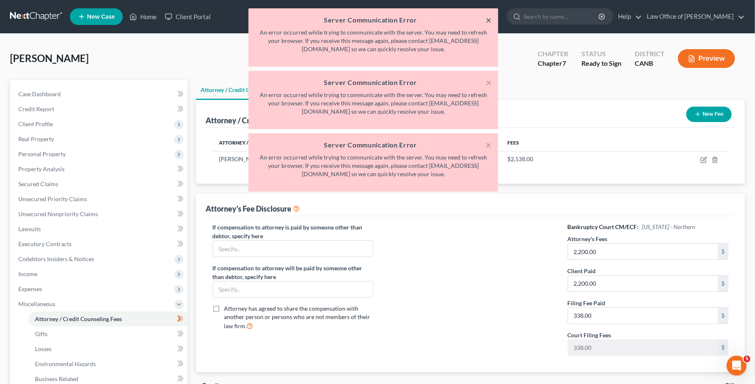 The height and width of the screenshot is (384, 755). Describe the element at coordinates (28, 273) in the screenshot. I see `span: Income` at that location.